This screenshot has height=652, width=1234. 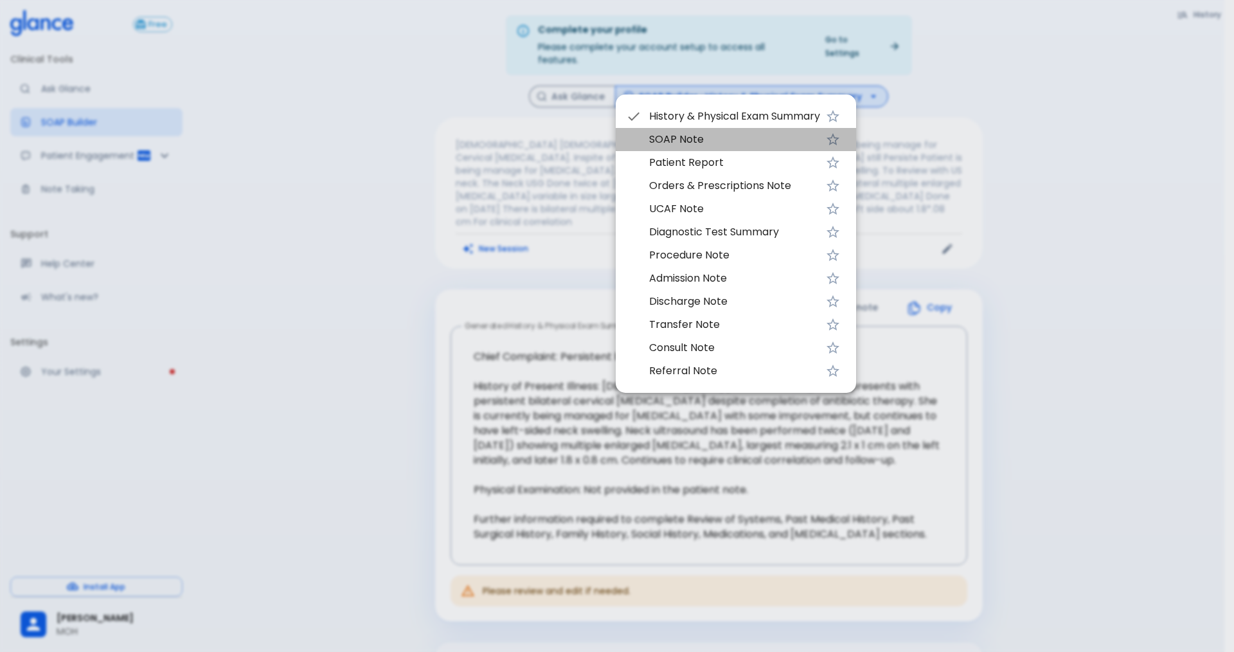 What do you see at coordinates (734, 209) in the screenshot?
I see `span: UCAF Note` at bounding box center [734, 209].